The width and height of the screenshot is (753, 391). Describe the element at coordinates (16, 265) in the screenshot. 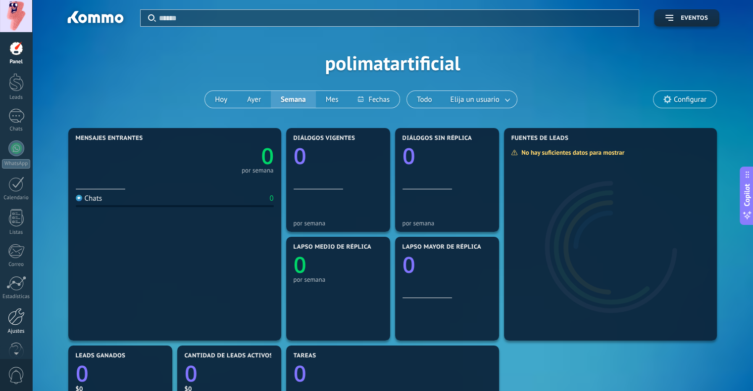

I see `div: Correo` at that location.